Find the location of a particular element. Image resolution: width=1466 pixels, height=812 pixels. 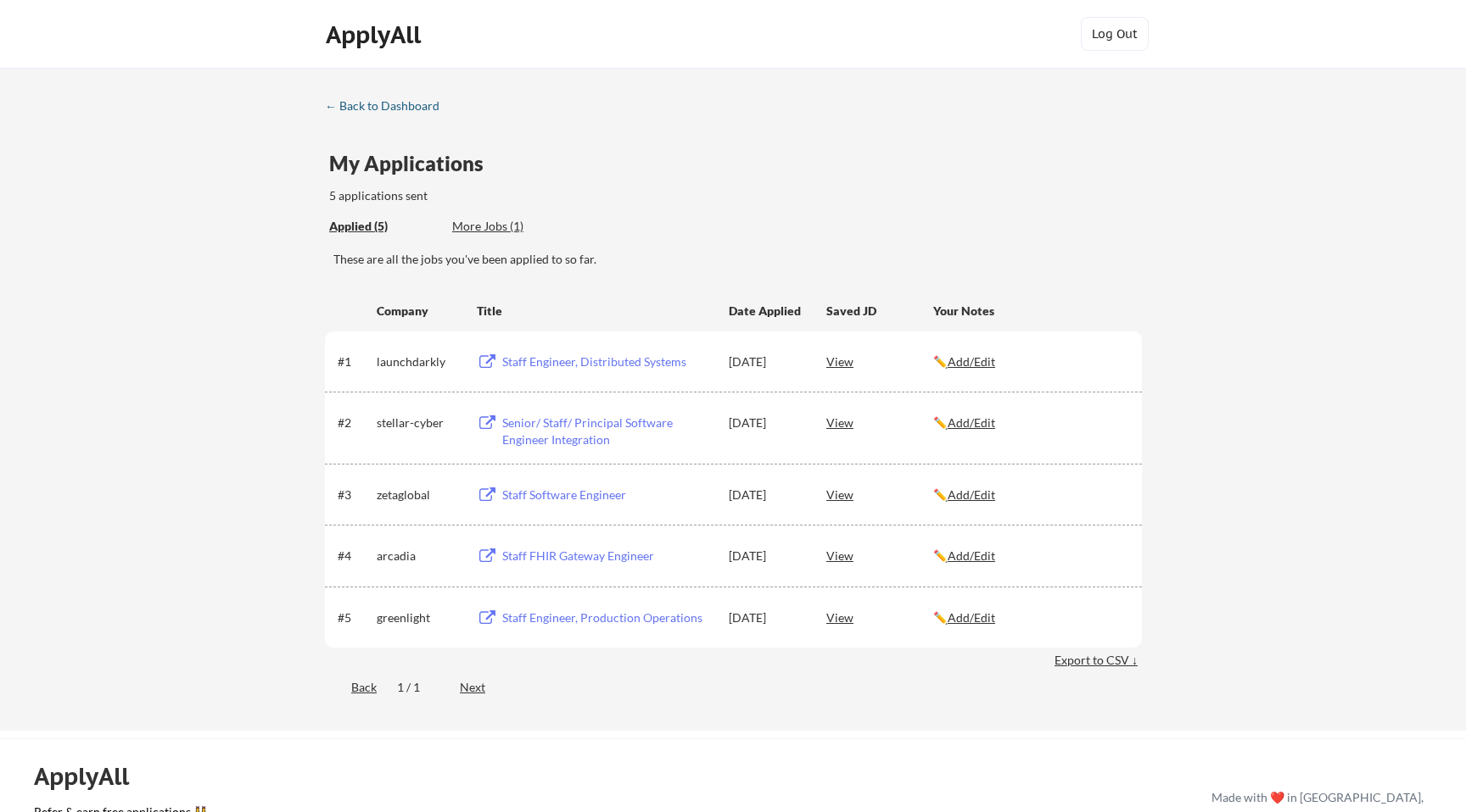

div: Company is located at coordinates (419, 312).